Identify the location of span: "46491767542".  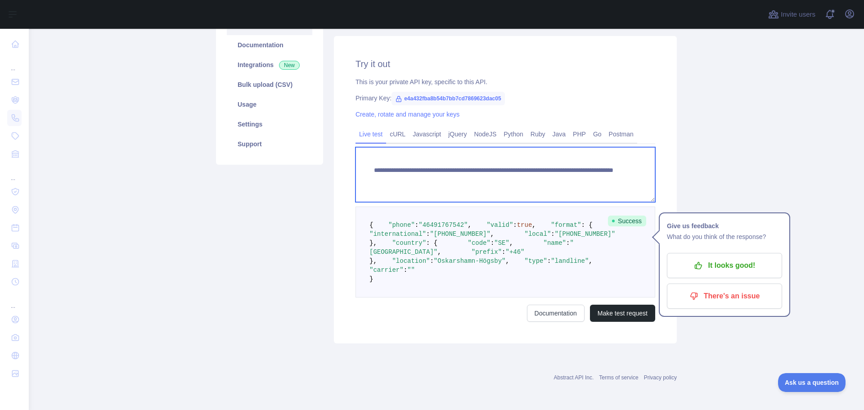
(443, 225).